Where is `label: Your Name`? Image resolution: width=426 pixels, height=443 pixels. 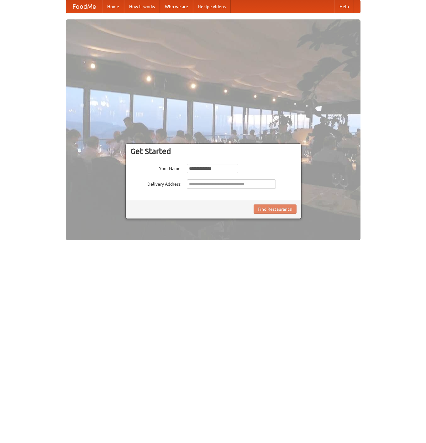 label: Your Name is located at coordinates (155, 168).